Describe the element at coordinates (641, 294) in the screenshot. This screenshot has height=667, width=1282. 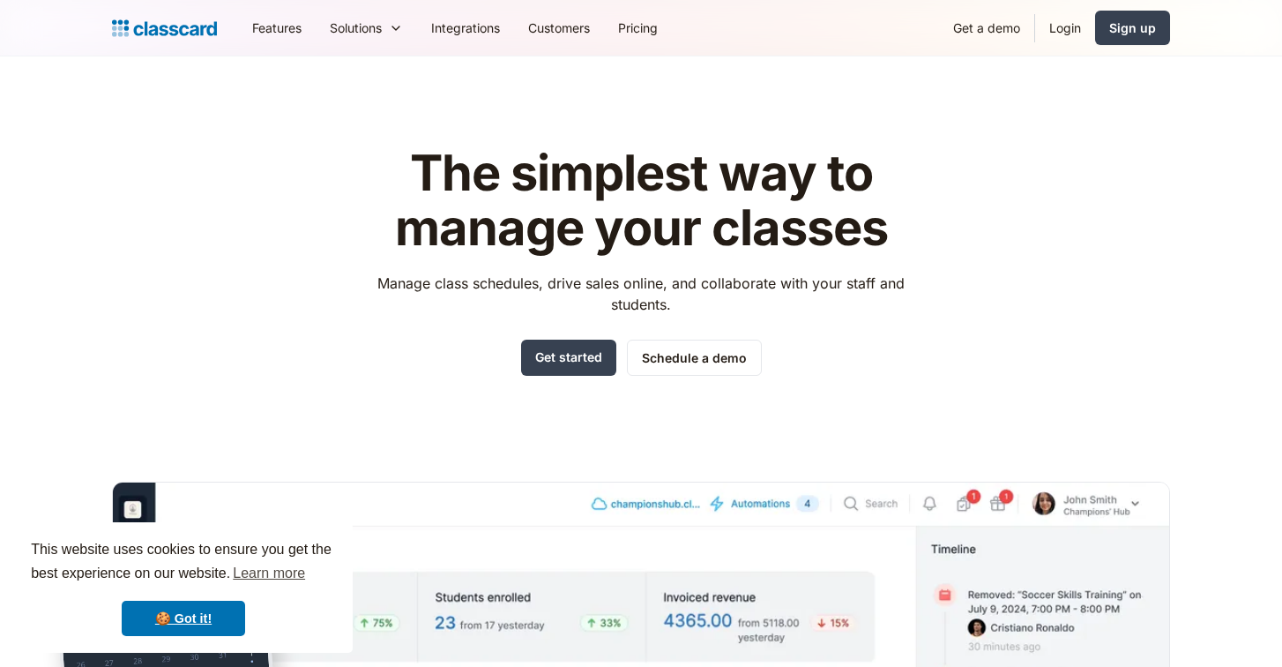
I see `p: Manage class schedules, drive sales online, and collaborate with your staff and students.` at that location.